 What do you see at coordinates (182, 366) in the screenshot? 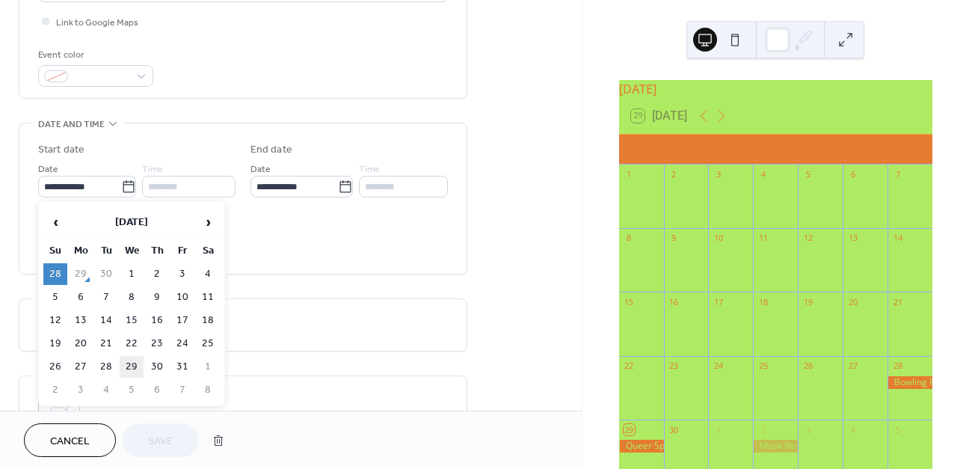
I see `td: 31` at bounding box center [182, 366].